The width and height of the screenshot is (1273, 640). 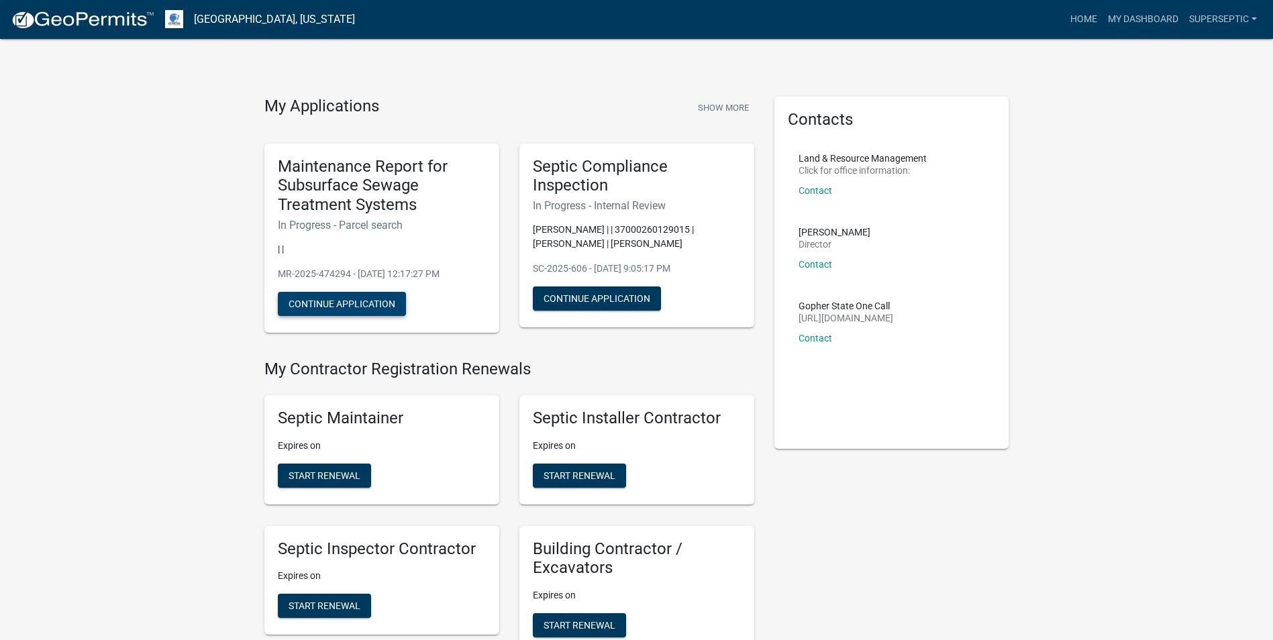 I want to click on img: Otter Tail County, Minnesota, so click(x=174, y=19).